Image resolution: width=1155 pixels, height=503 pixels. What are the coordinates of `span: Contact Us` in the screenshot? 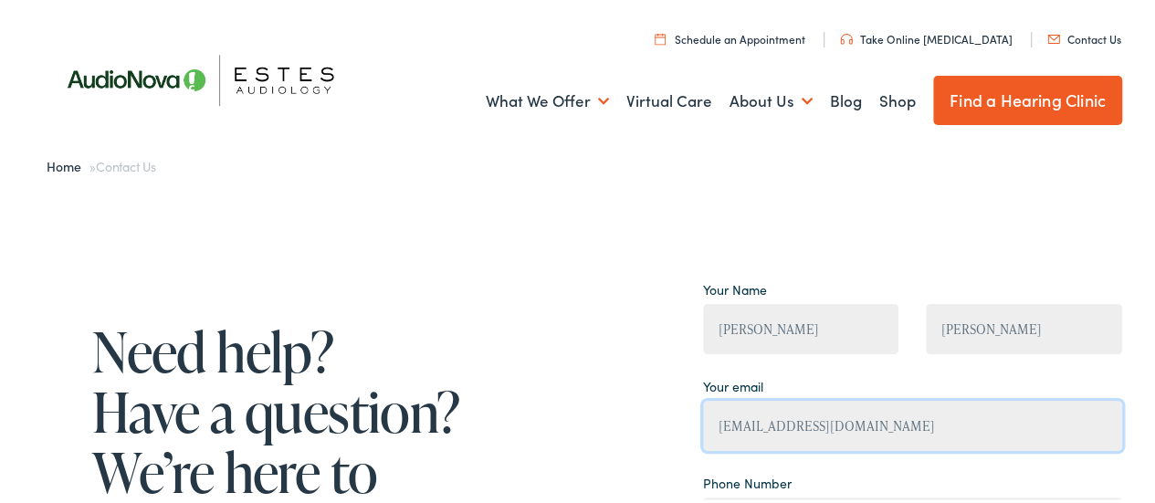 It's located at (126, 163).